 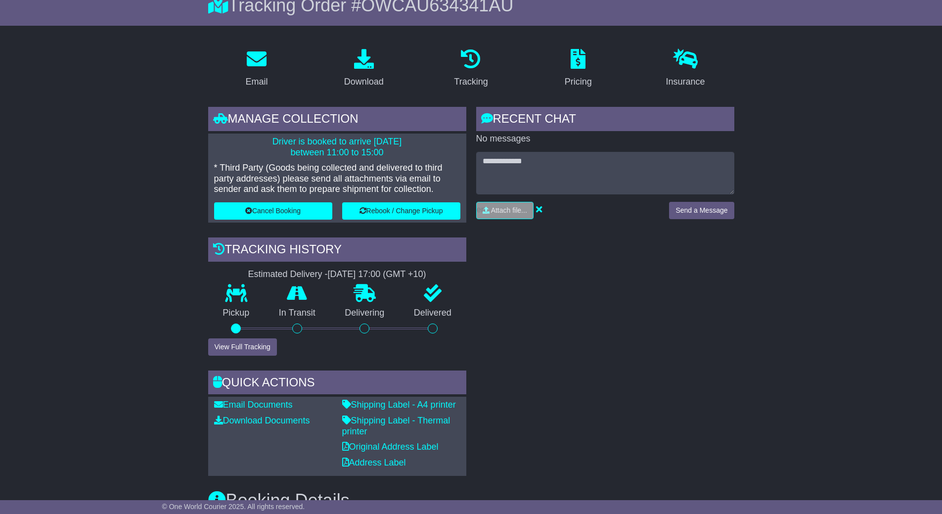 I want to click on div: Tracking, so click(x=471, y=82).